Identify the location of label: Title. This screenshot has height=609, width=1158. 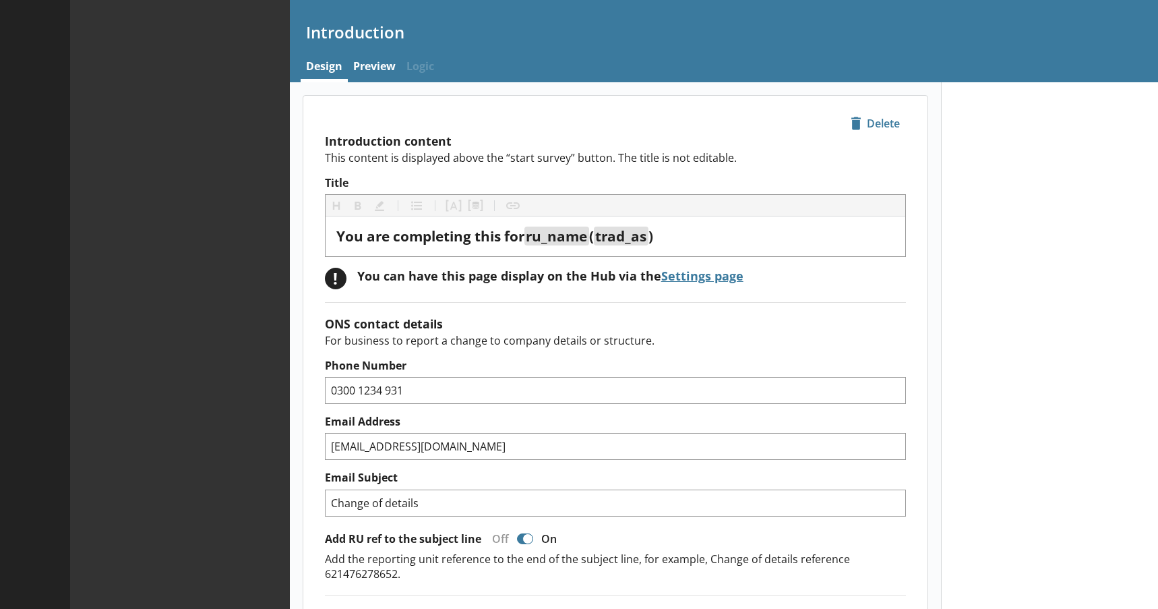
(615, 183).